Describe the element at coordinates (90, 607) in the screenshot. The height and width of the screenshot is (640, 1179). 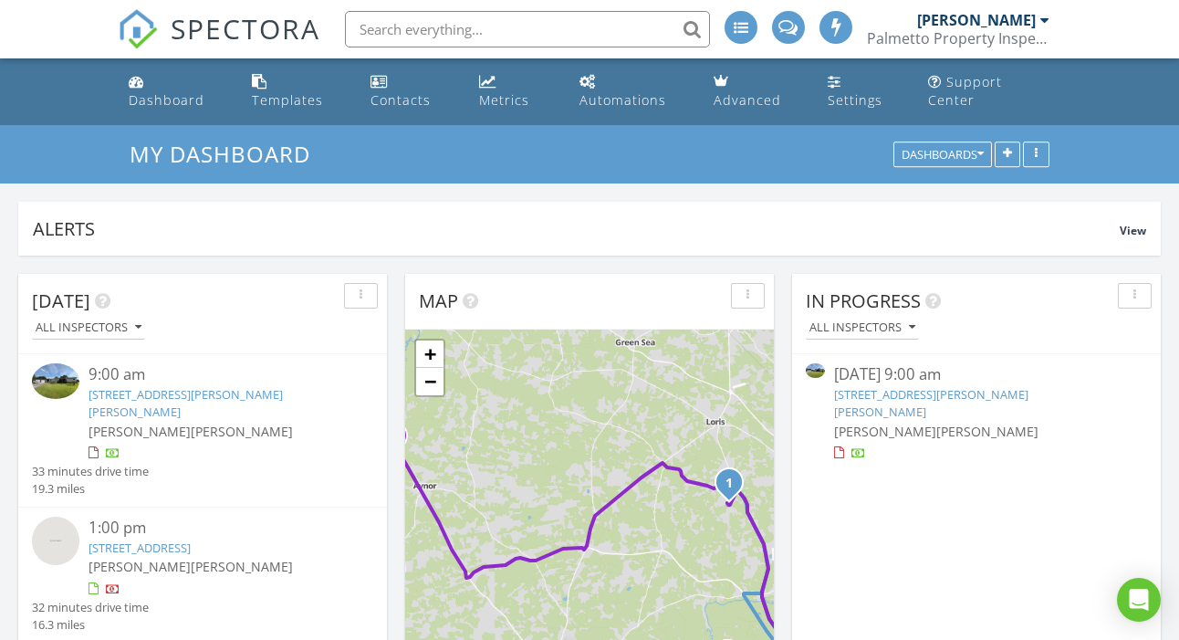
I see `div: 32 minutes drive time` at that location.